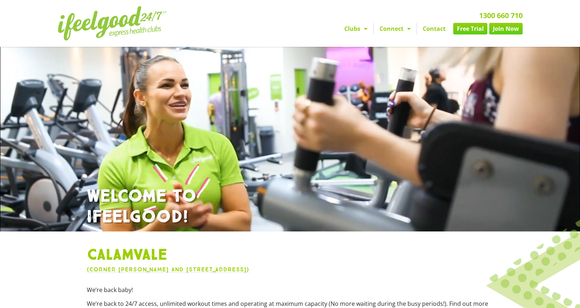 The image size is (580, 308). What do you see at coordinates (373, 29) in the screenshot?
I see `nav: Menu` at bounding box center [373, 29].